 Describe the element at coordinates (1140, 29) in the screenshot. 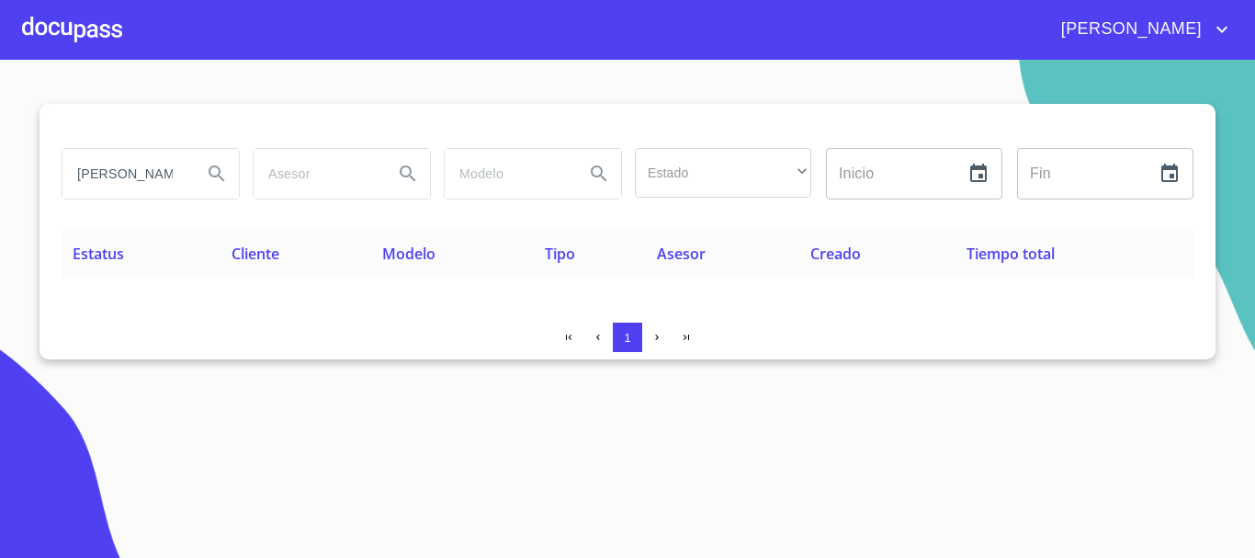

I see `button: account of current user` at that location.